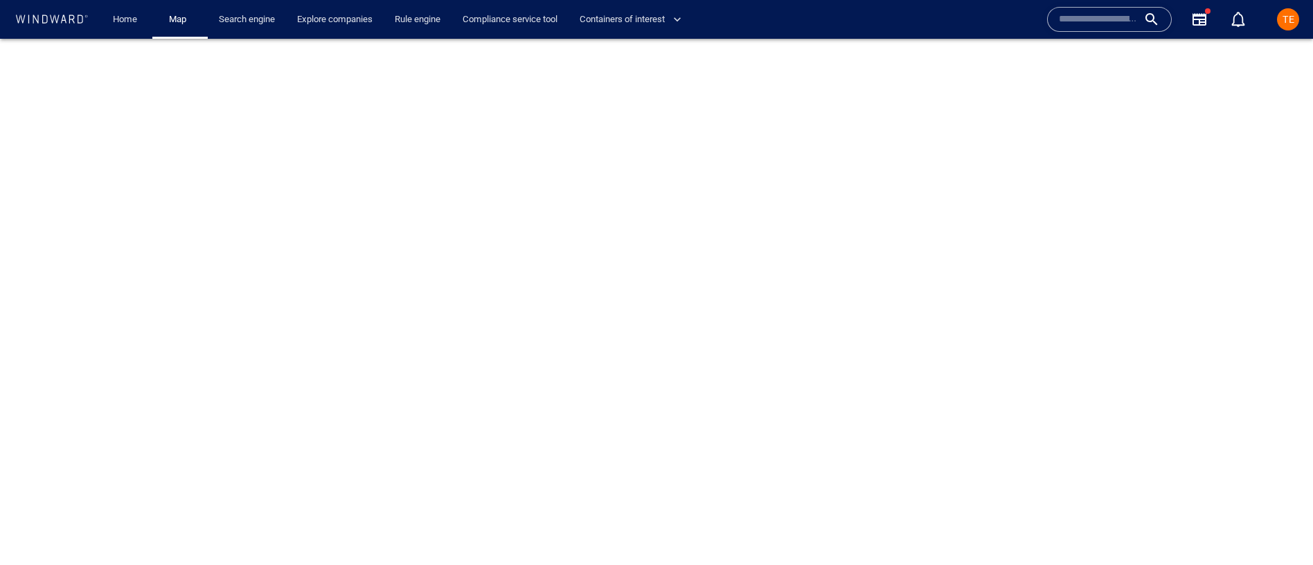 The image size is (1313, 565). I want to click on a: Explore companies, so click(335, 19).